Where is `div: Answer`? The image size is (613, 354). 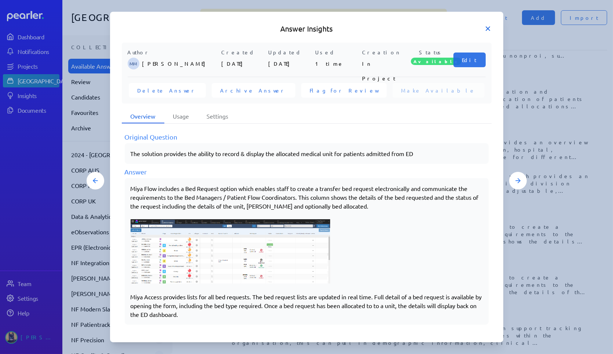
div: Answer is located at coordinates (307, 171).